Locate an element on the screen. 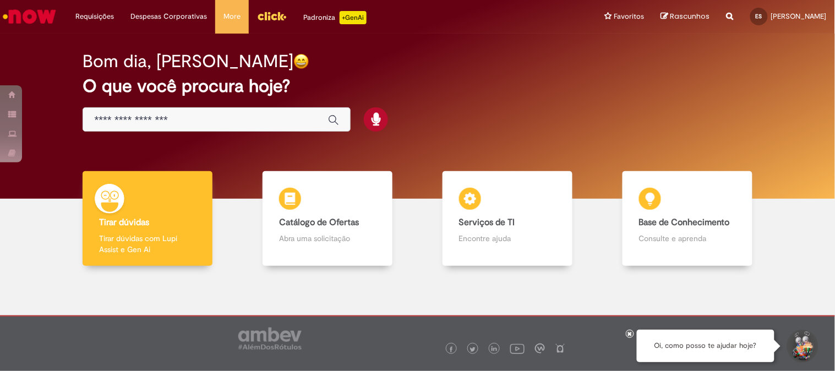 This screenshot has width=835, height=371. span: Requisições is located at coordinates (95, 17).